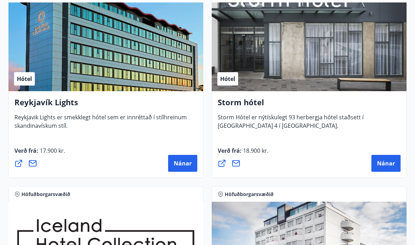 This screenshot has height=245, width=415. I want to click on span: 17.900 kr., so click(52, 151).